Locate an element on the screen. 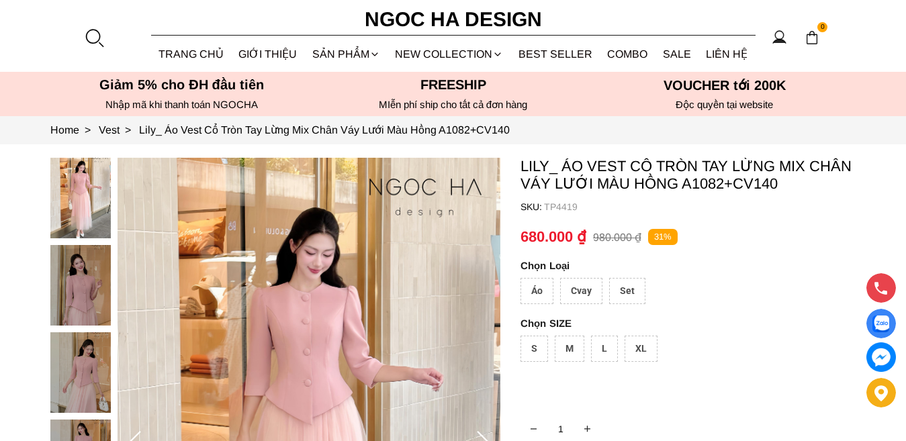 This screenshot has height=441, width=906. font: Freeship is located at coordinates (453, 85).